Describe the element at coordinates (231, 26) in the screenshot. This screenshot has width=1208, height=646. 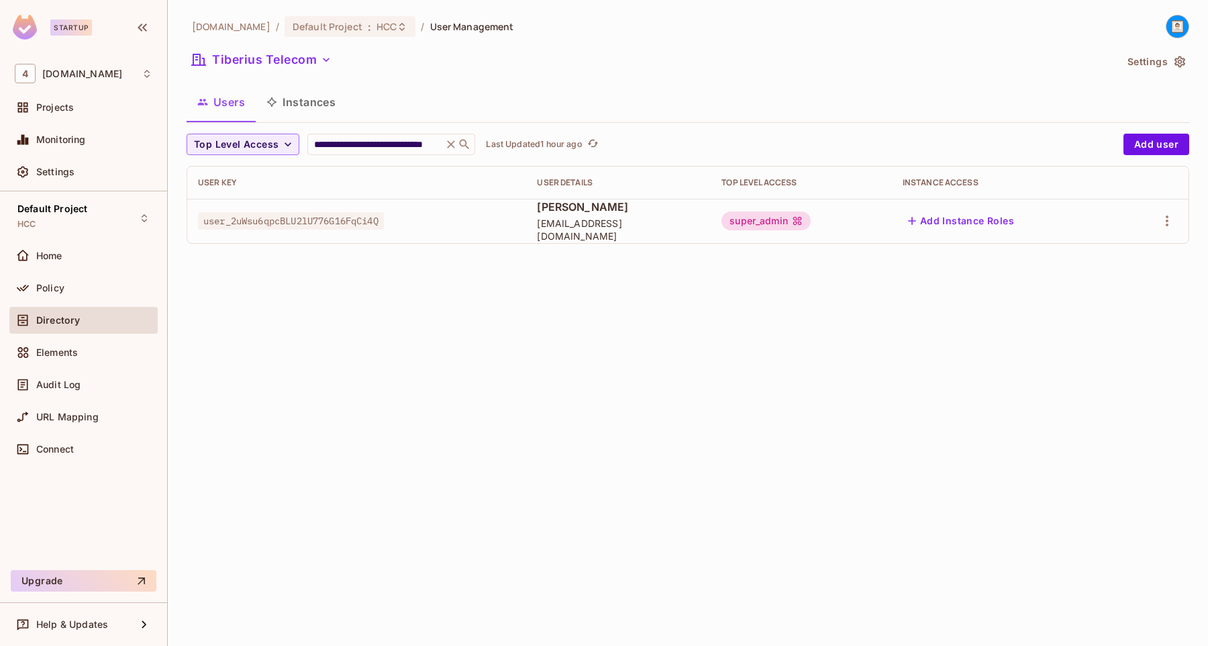
I see `span: the active workspace` at that location.